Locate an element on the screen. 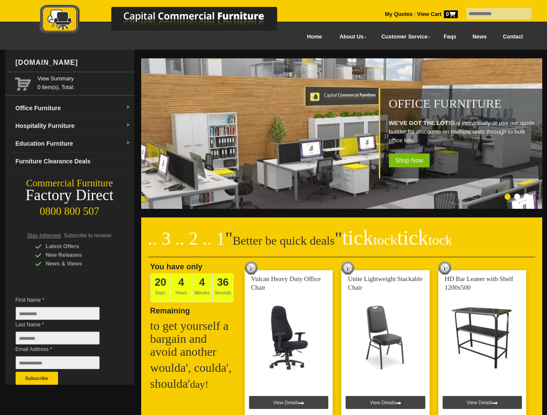 The width and height of the screenshot is (547, 415). h1: Office Furniture is located at coordinates (463, 104).